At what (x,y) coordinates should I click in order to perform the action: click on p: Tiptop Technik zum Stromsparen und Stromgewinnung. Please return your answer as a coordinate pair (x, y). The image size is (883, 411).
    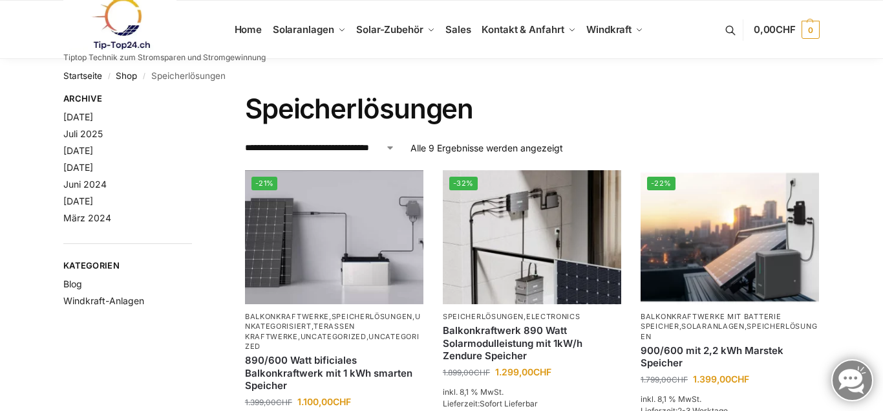
    Looking at the image, I should click on (164, 58).